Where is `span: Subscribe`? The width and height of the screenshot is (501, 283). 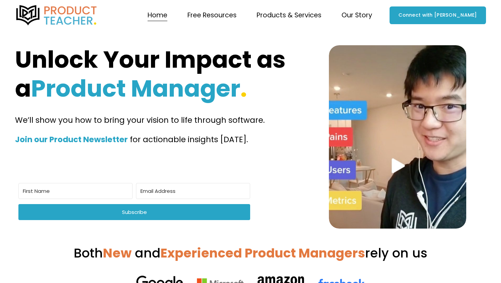
span: Subscribe is located at coordinates (134, 212).